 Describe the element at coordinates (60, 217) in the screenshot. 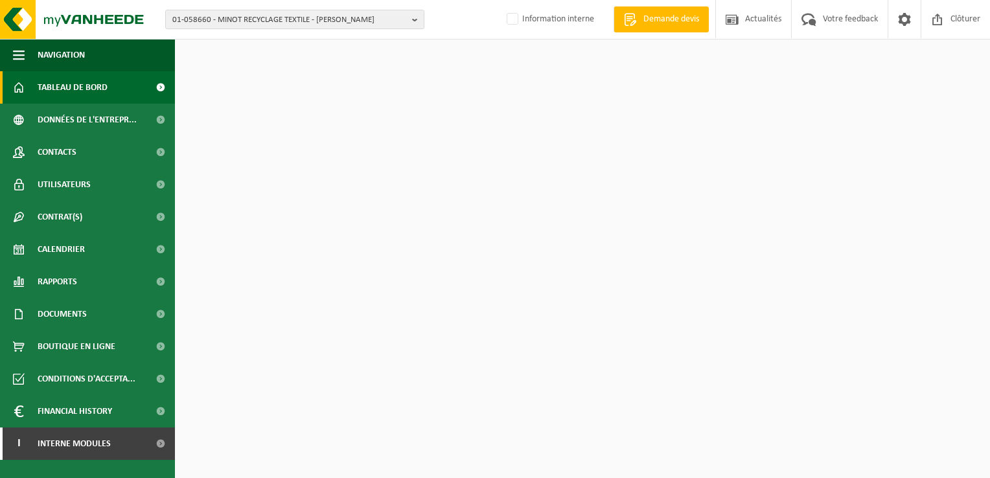

I see `span: Contrat(s)` at that location.